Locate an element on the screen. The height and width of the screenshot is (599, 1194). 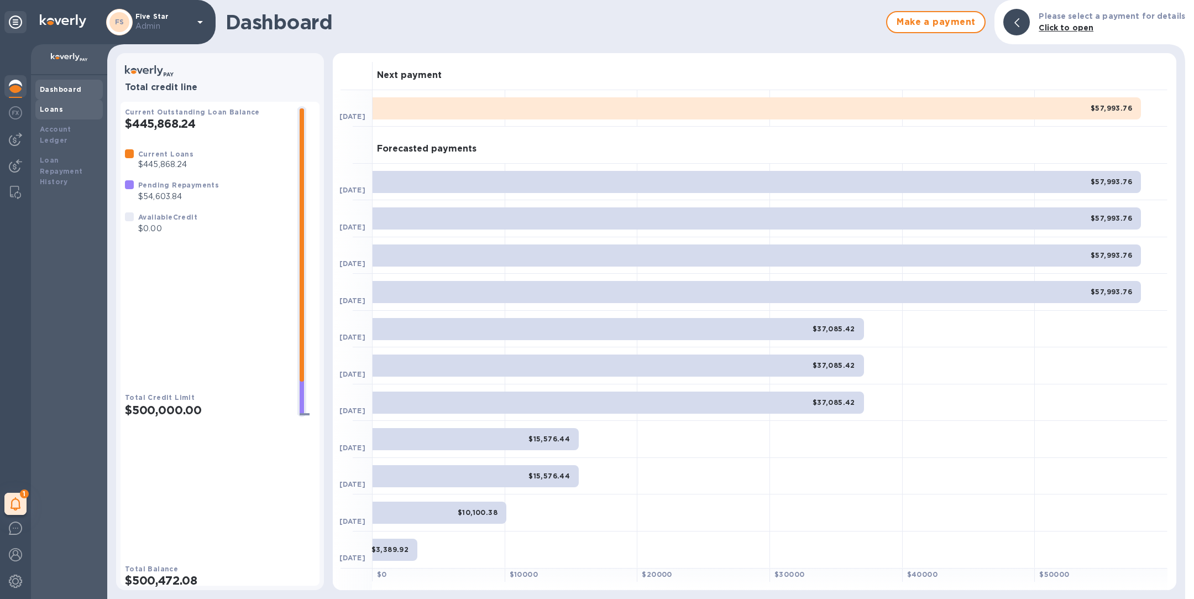
b: $ 20000 is located at coordinates (657, 574).